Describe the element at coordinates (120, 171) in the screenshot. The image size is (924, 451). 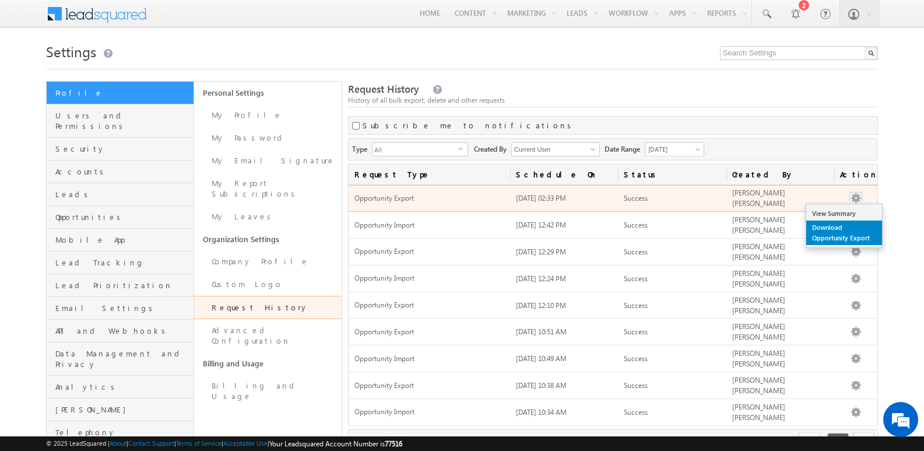
I see `a: Accounts` at that location.